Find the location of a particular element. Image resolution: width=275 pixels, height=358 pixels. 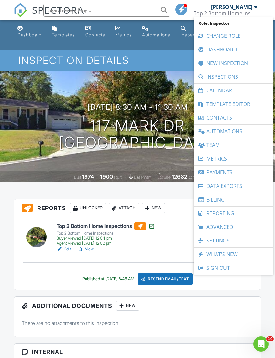

a: Calendar is located at coordinates (233, 91).